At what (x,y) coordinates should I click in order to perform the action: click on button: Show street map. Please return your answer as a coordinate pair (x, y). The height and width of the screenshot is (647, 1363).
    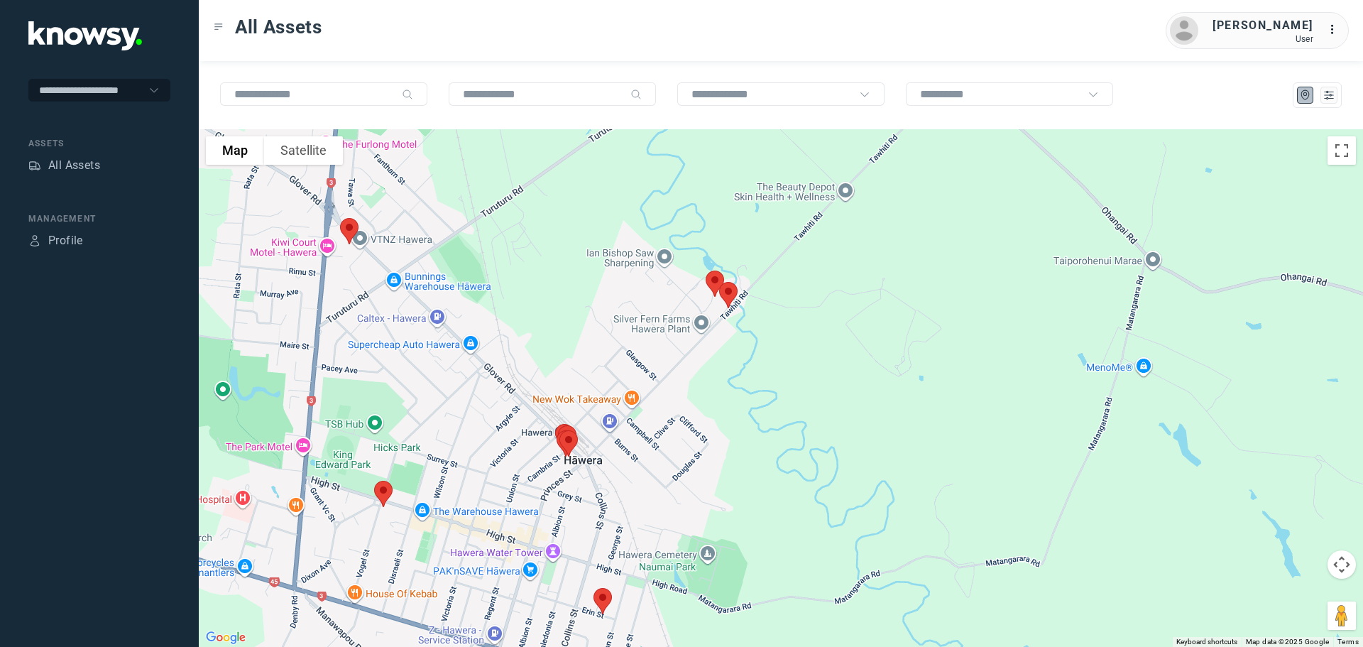
    Looking at the image, I should click on (235, 151).